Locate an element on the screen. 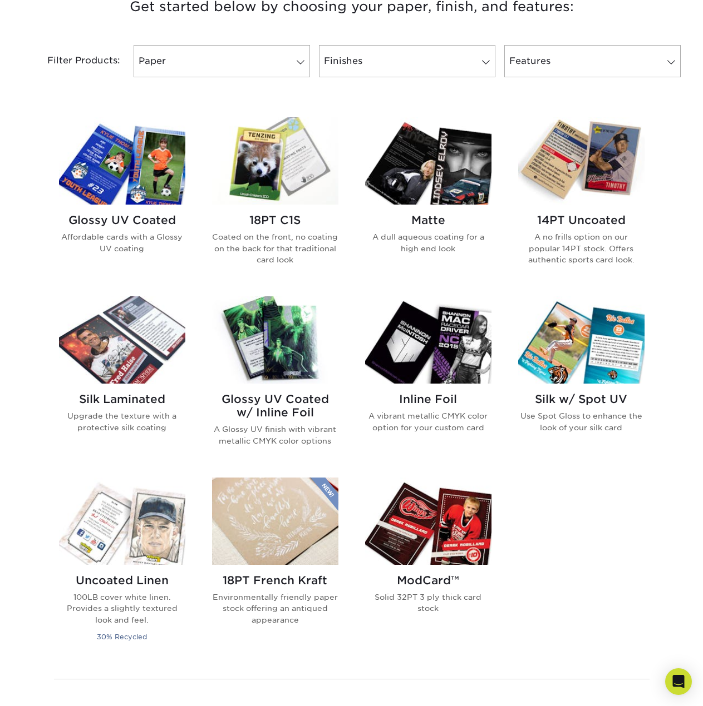 This screenshot has width=703, height=706. p: 100LB cover white linen. Provides a slightly textured look and feel. is located at coordinates (122, 609).